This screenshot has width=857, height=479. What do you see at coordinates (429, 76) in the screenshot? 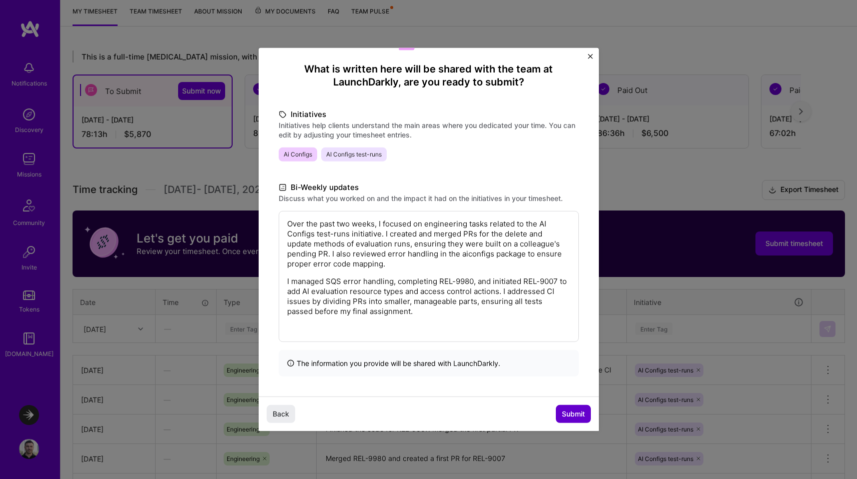
I see `h4: What is written here will be shared with the team at LaunchDarkly , are you ready to submit?` at bounding box center [429, 76].